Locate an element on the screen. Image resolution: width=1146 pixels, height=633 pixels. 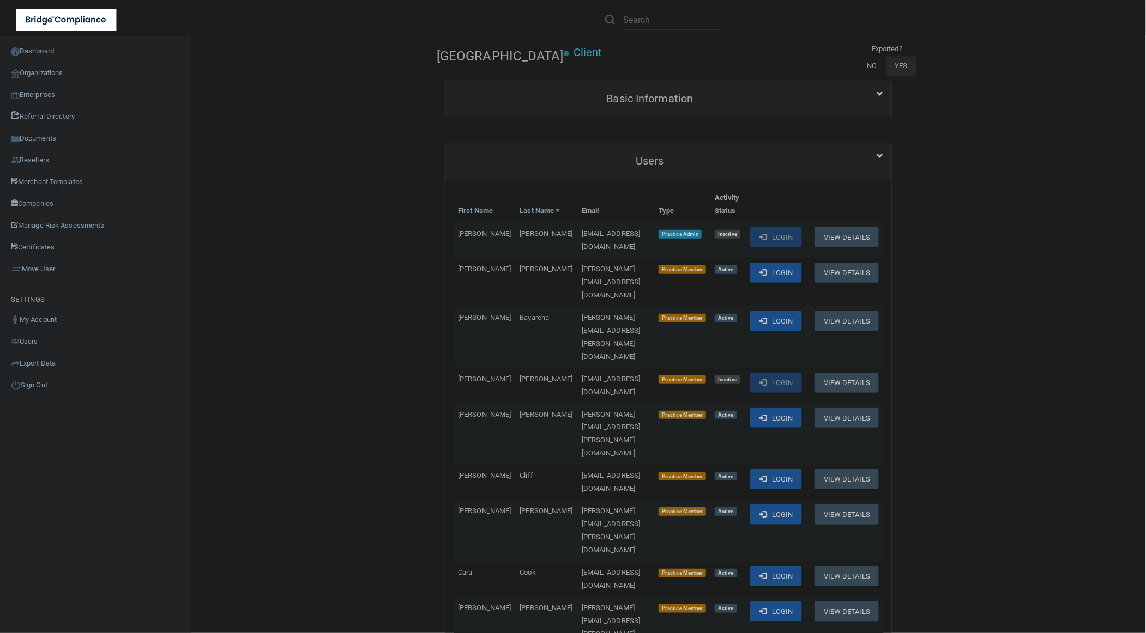
td: Exported? is located at coordinates (887, 49).